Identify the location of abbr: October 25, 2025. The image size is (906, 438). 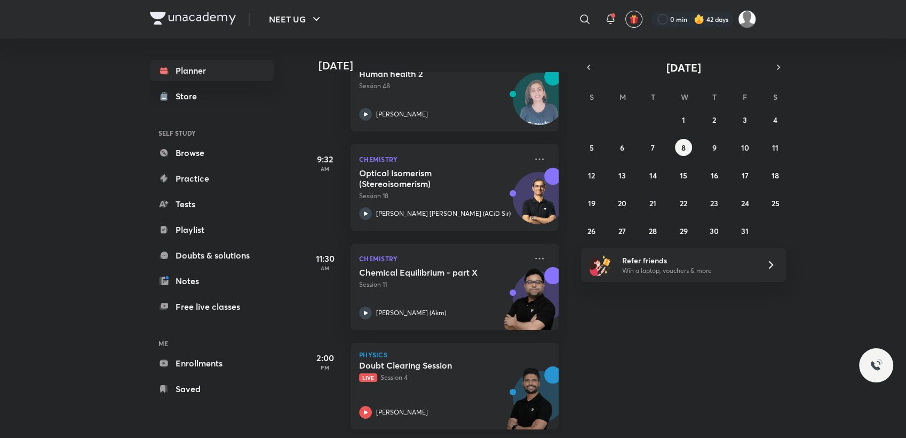
(775, 203).